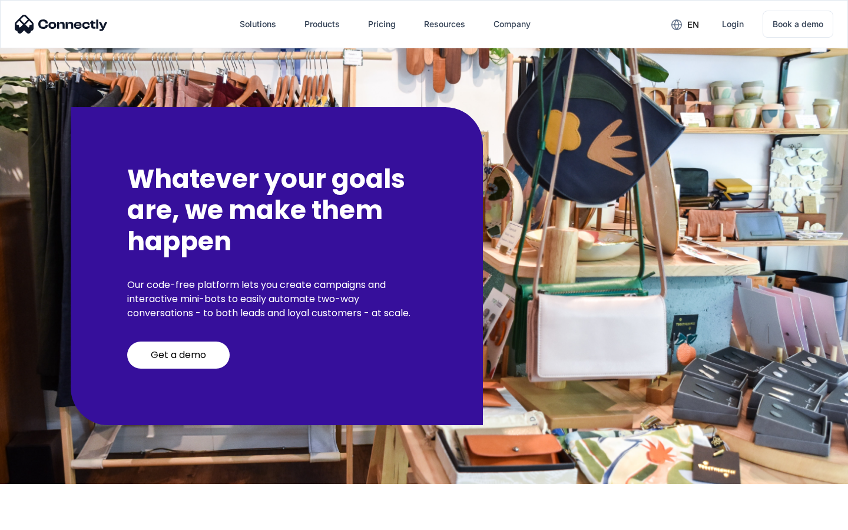 The height and width of the screenshot is (530, 848). Describe the element at coordinates (732, 24) in the screenshot. I see `a: Login` at that location.